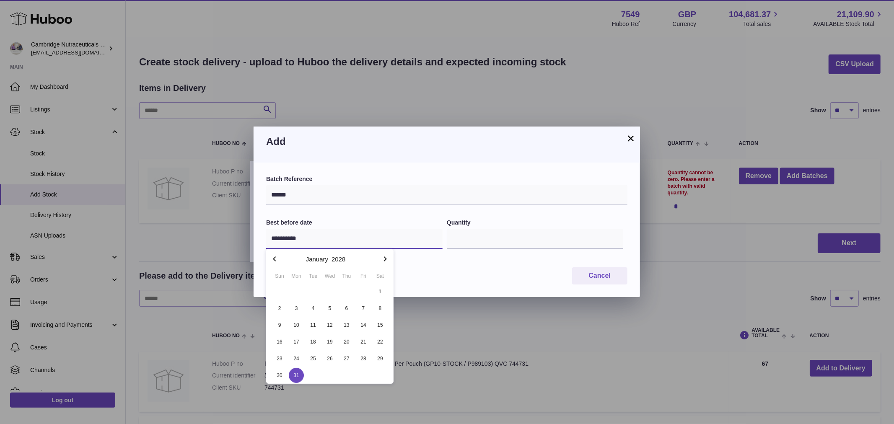 This screenshot has width=894, height=424. What do you see at coordinates (279, 342) in the screenshot?
I see `button: 16` at bounding box center [279, 342].